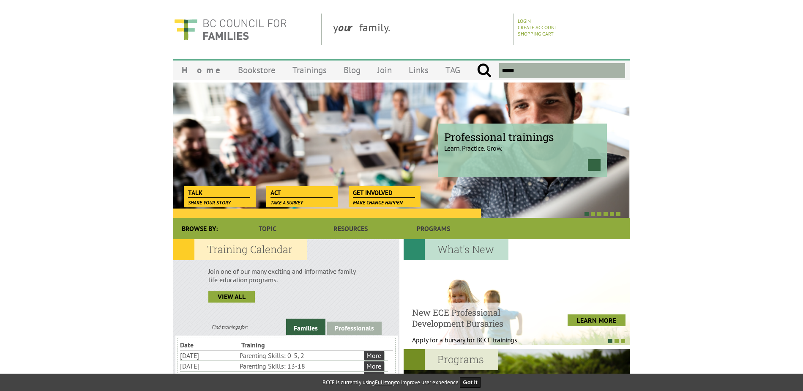  Describe the element at coordinates (596, 320) in the screenshot. I see `a: LEARN MORE` at that location.